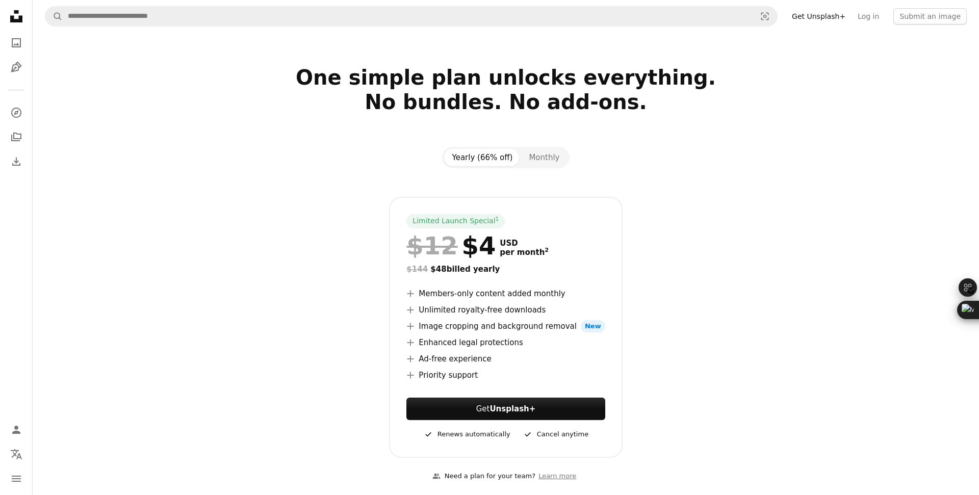  What do you see at coordinates (16, 454) in the screenshot?
I see `button: Language` at bounding box center [16, 454].